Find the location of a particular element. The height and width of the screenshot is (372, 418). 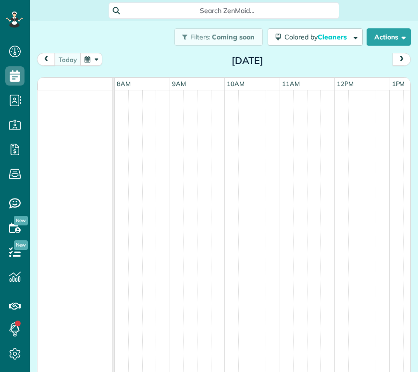

span: 8am is located at coordinates (124, 84).